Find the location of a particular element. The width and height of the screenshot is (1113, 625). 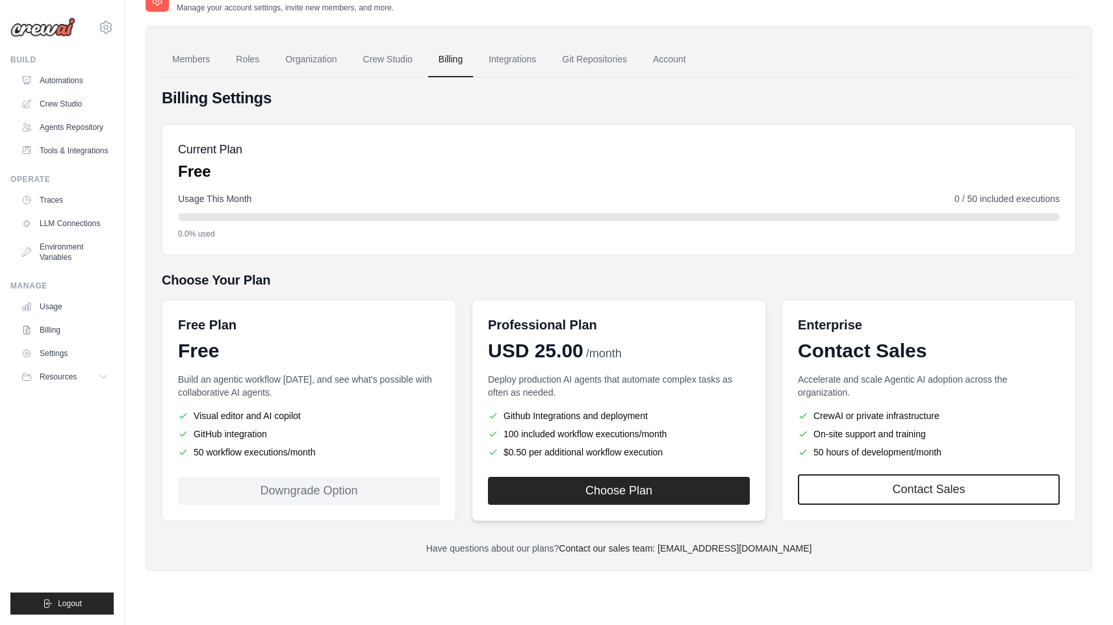

div: Downgrade Option is located at coordinates (308, 490).